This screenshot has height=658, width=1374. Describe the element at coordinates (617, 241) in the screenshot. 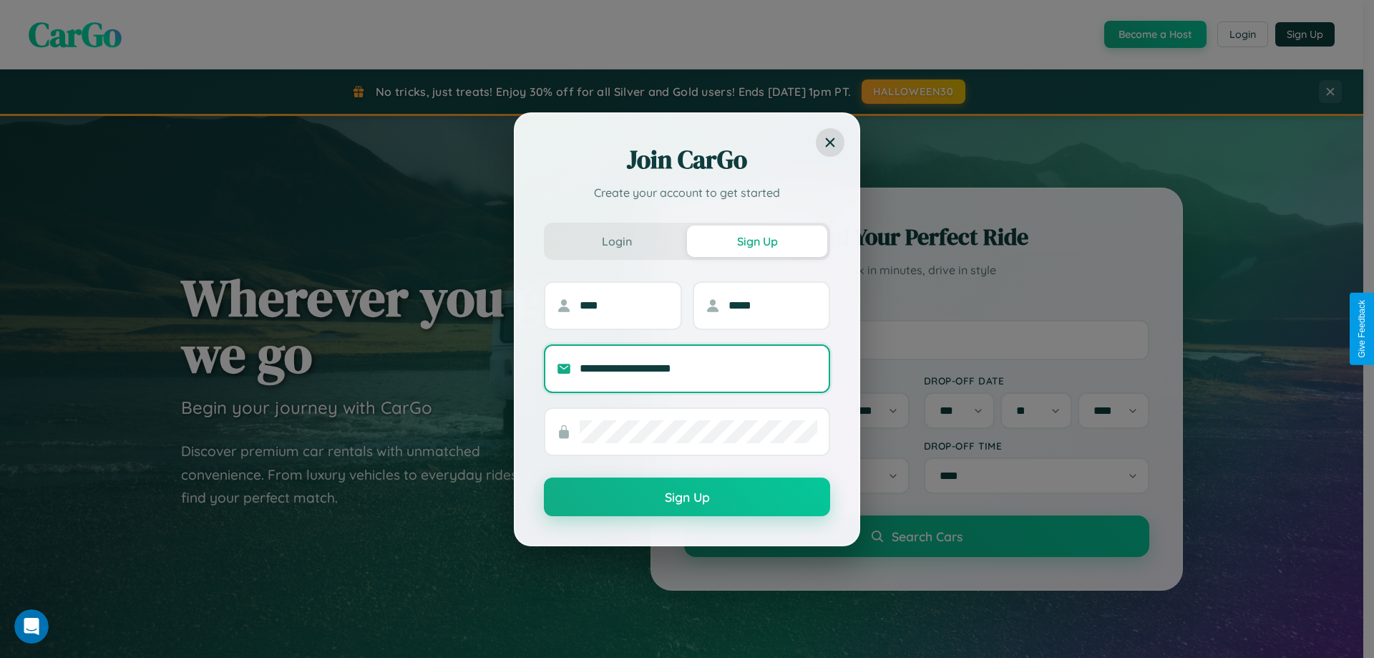

I see `button: Login` at that location.